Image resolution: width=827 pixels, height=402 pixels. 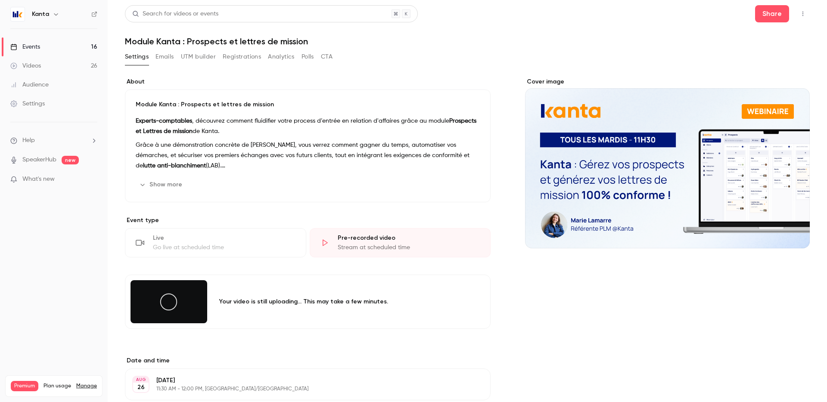 What do you see at coordinates (25, 66) in the screenshot?
I see `div: Videos` at bounding box center [25, 66].